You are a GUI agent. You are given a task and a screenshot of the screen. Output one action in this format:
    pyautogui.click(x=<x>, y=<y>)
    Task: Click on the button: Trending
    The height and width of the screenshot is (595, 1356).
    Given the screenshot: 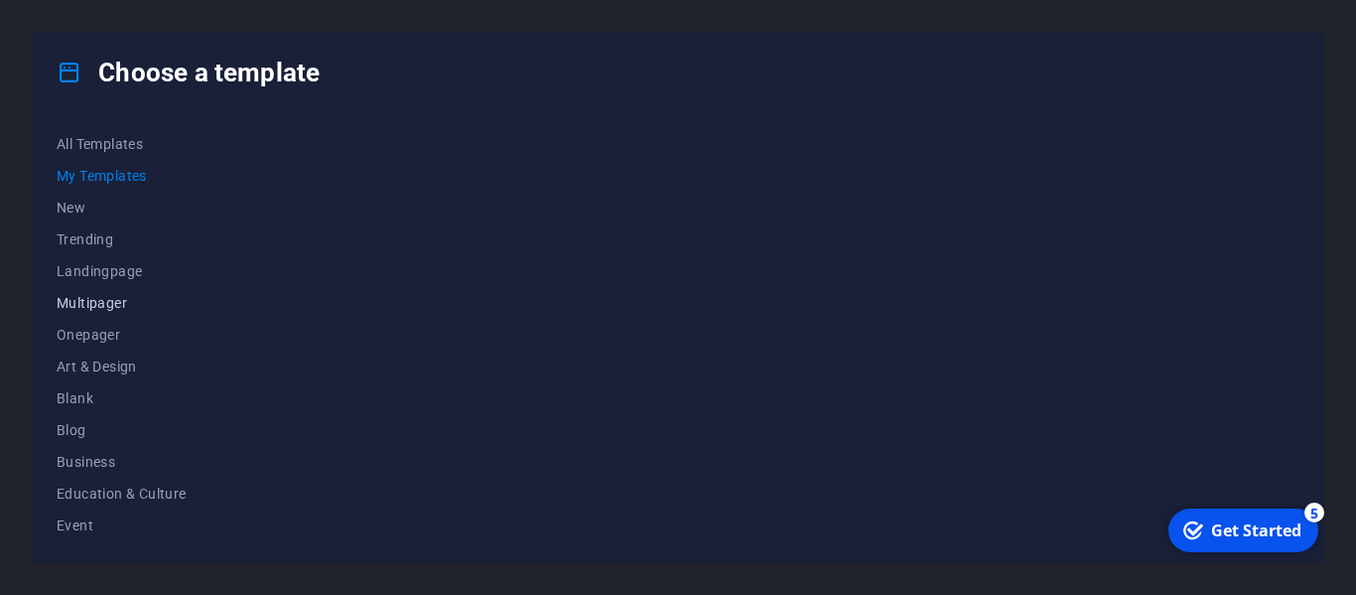 What is the action you would take?
    pyautogui.click(x=121, y=239)
    